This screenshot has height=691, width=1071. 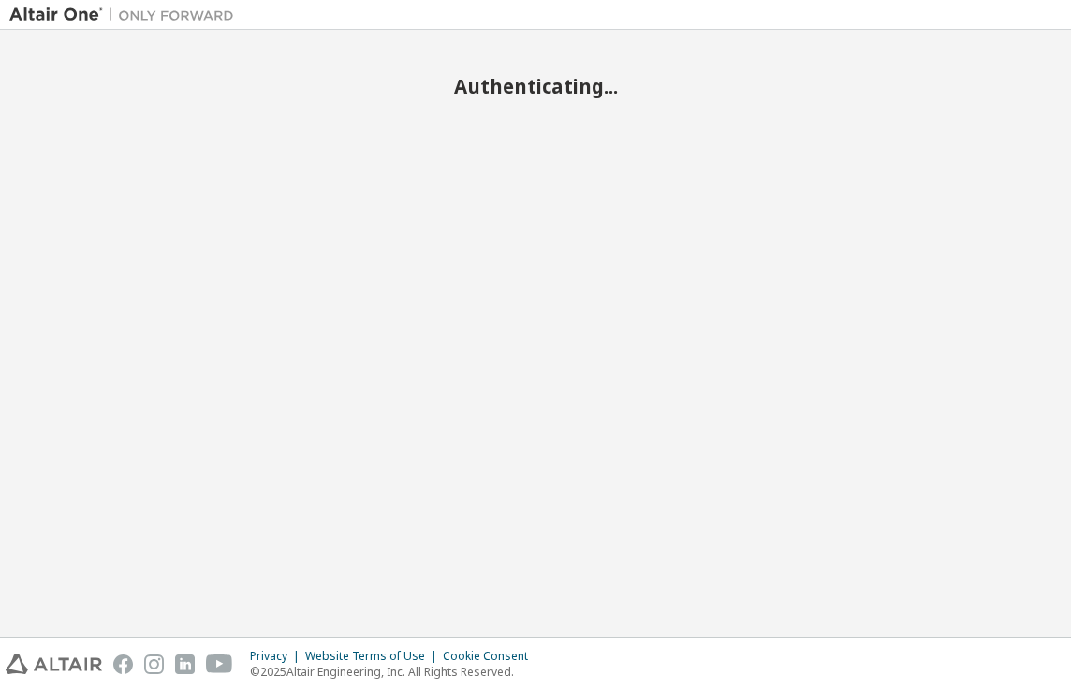 What do you see at coordinates (394, 671) in the screenshot?
I see `p: © 2025 Altair Engineering, Inc. All Rights Reserved.` at bounding box center [394, 671].